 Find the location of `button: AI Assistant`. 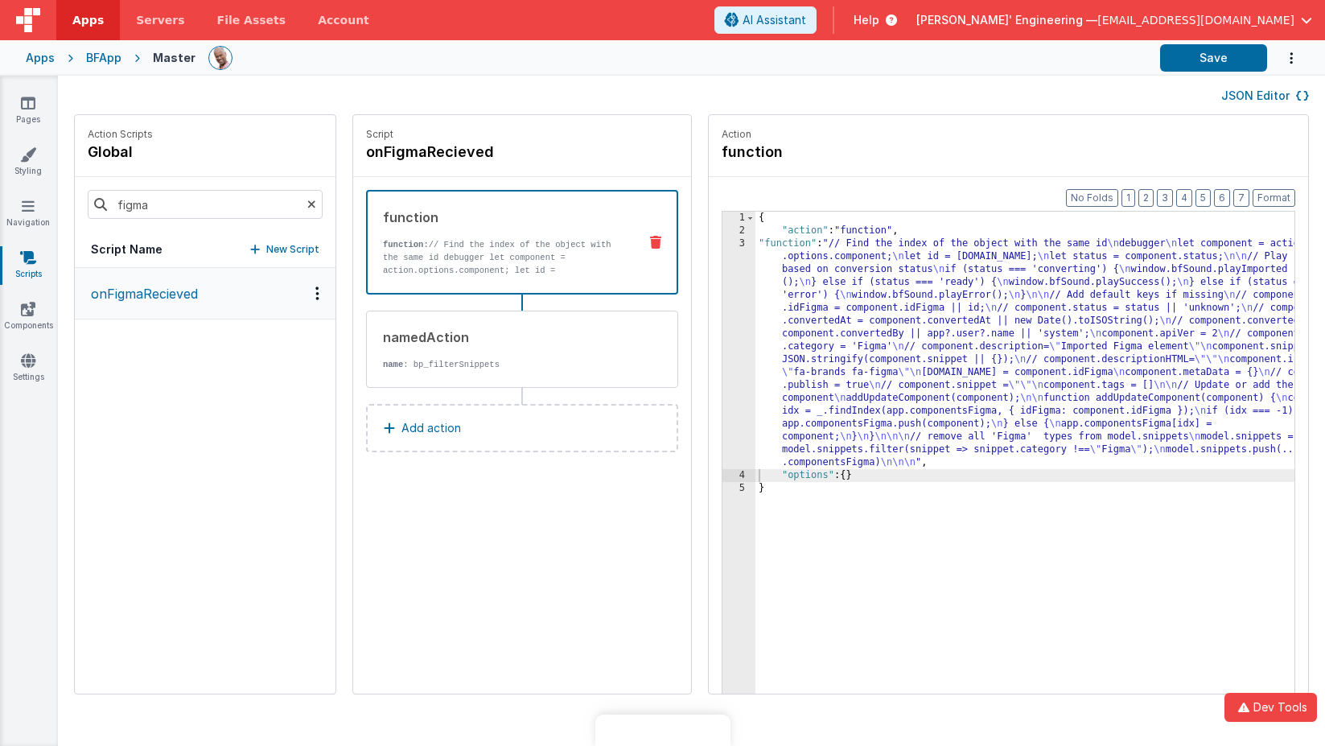

button: AI Assistant is located at coordinates (765, 20).